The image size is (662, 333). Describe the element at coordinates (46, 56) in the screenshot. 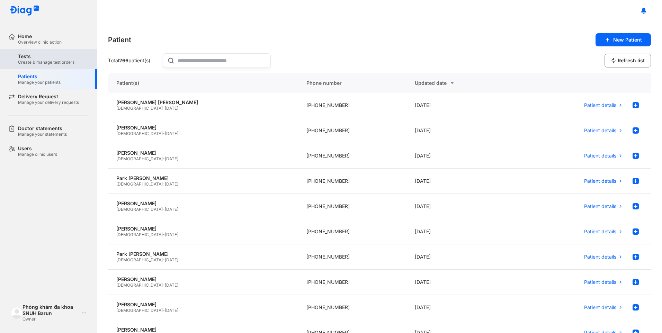

I see `div: Tests` at that location.